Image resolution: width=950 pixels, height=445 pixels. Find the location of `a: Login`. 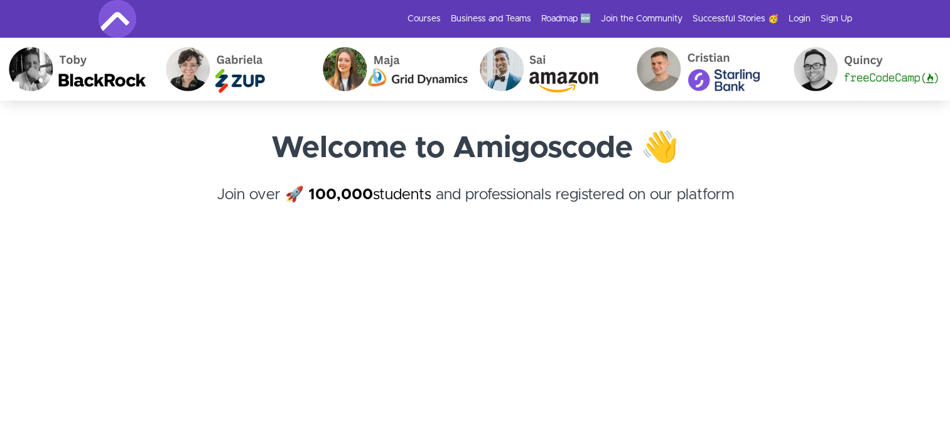

a: Login is located at coordinates (799, 19).